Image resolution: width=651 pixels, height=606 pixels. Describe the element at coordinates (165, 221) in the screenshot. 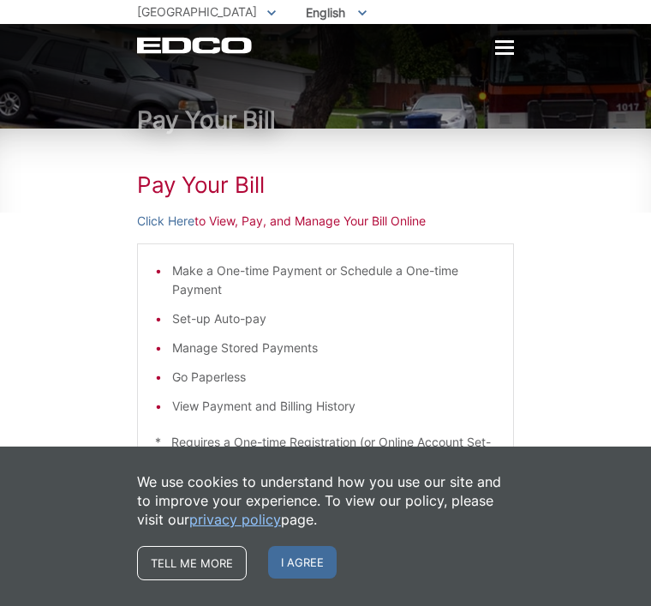

I see `a: Click Here` at that location.